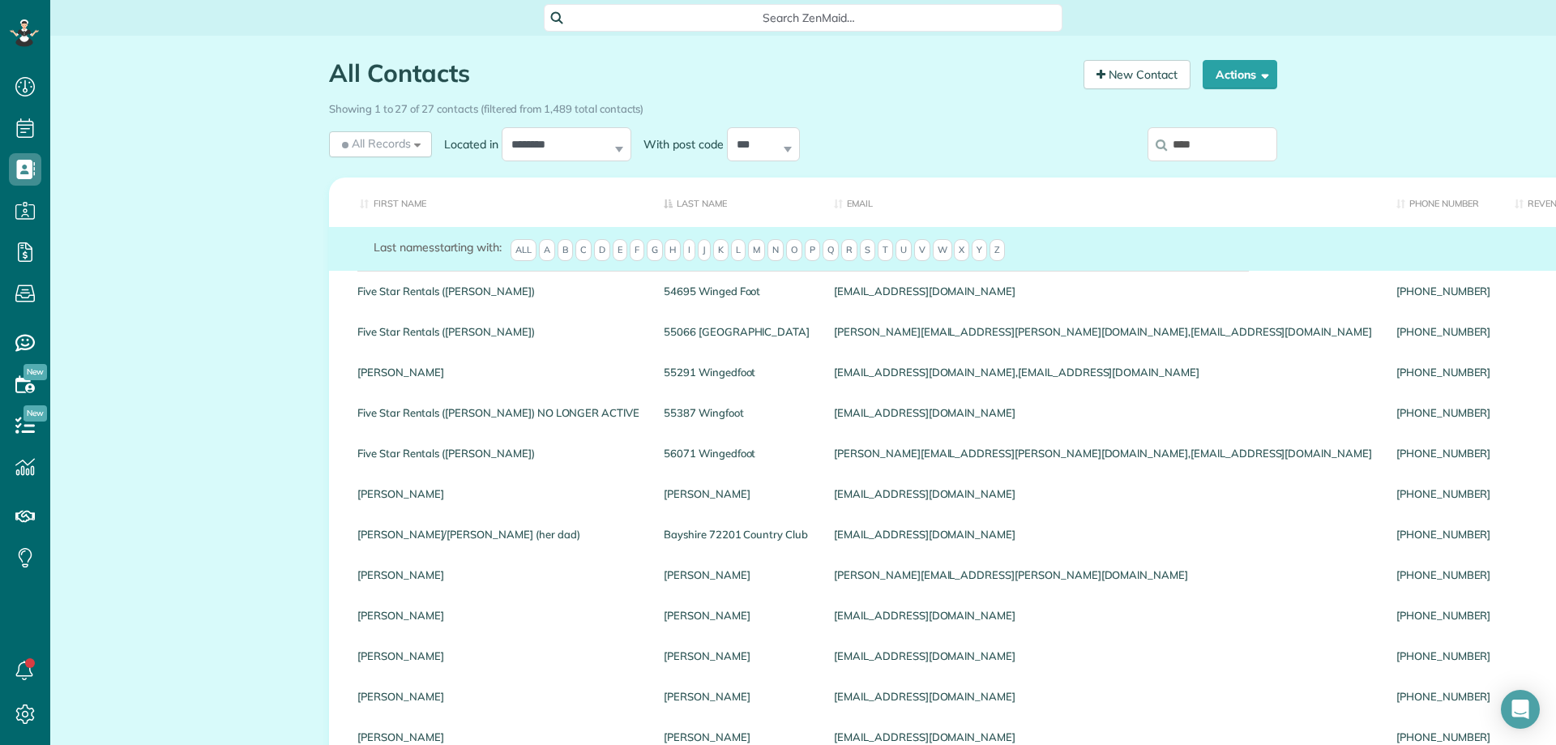 The height and width of the screenshot is (745, 1556). What do you see at coordinates (1103, 202) in the screenshot?
I see `th: Email: activate to sort column ascending` at bounding box center [1103, 202].